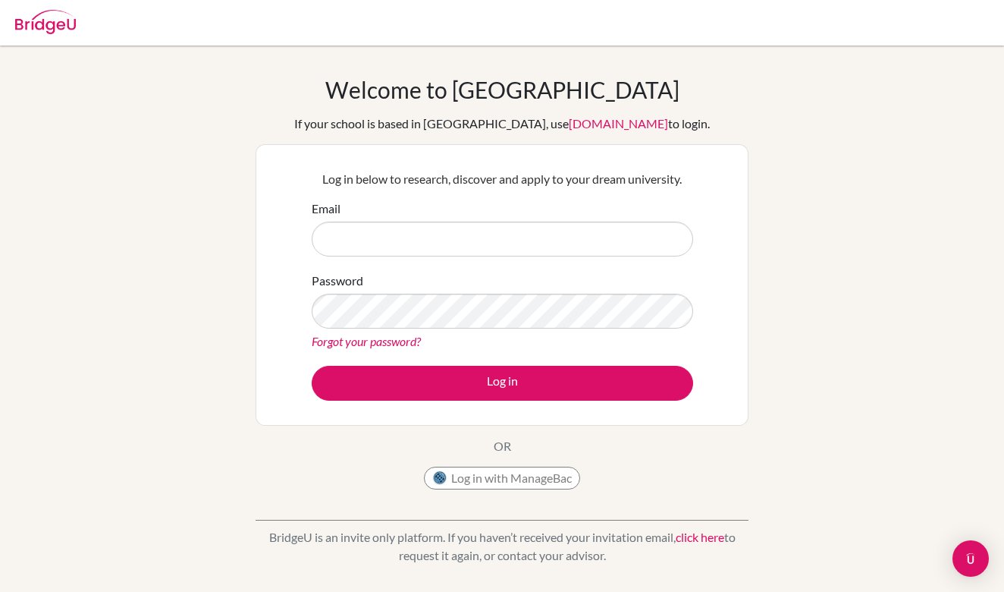  Describe the element at coordinates (502, 179) in the screenshot. I see `p: Log in below to research, discover and apply to your dream university.` at that location.